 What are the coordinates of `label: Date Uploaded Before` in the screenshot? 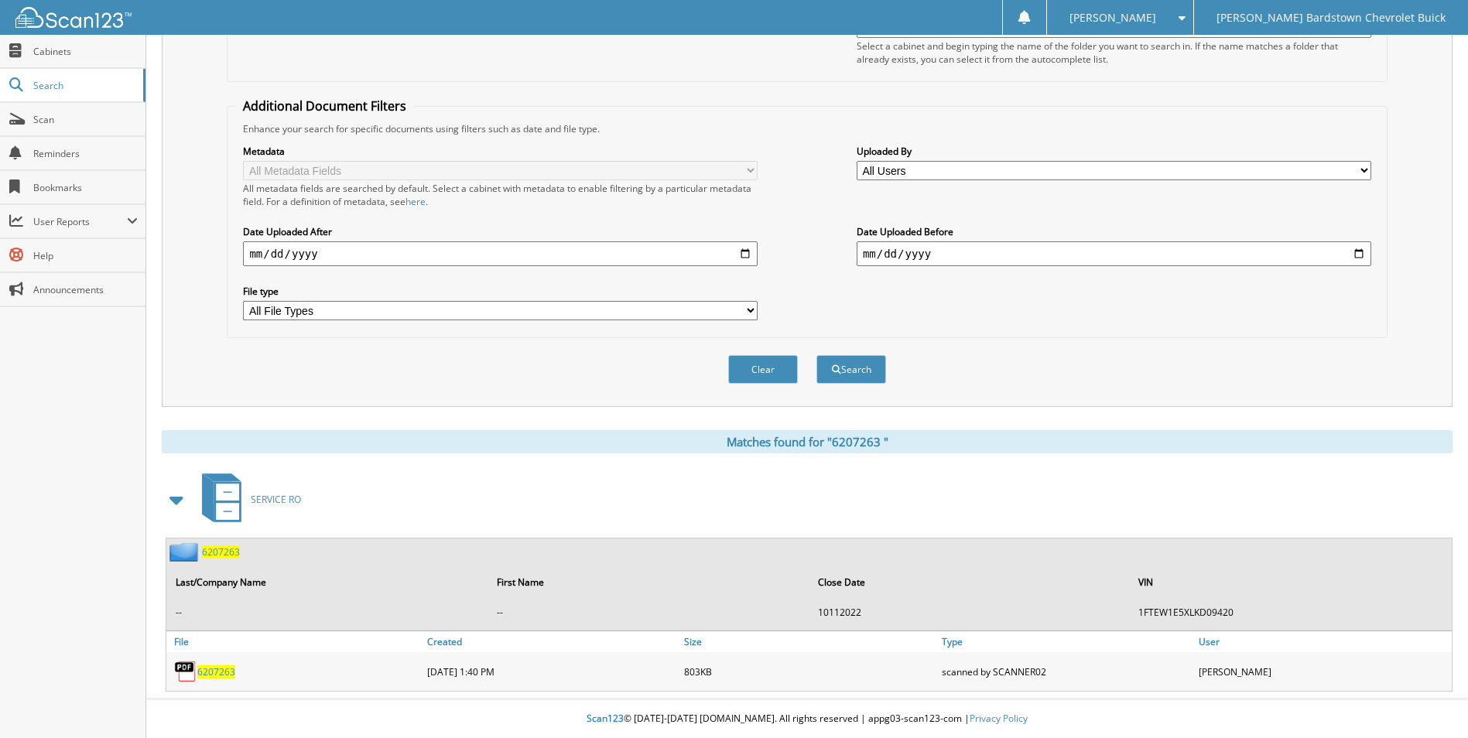 It's located at (1113, 231).